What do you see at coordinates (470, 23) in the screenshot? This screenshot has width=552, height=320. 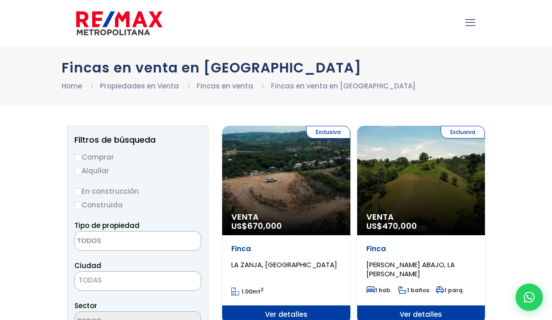 I see `a: mobile menu` at bounding box center [470, 23].